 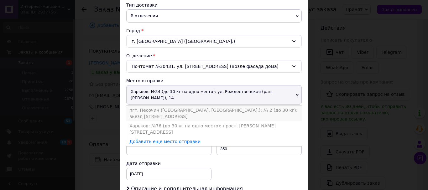 What do you see at coordinates (165, 142) in the screenshot?
I see `a: Добавить еще место отправки` at bounding box center [165, 142].